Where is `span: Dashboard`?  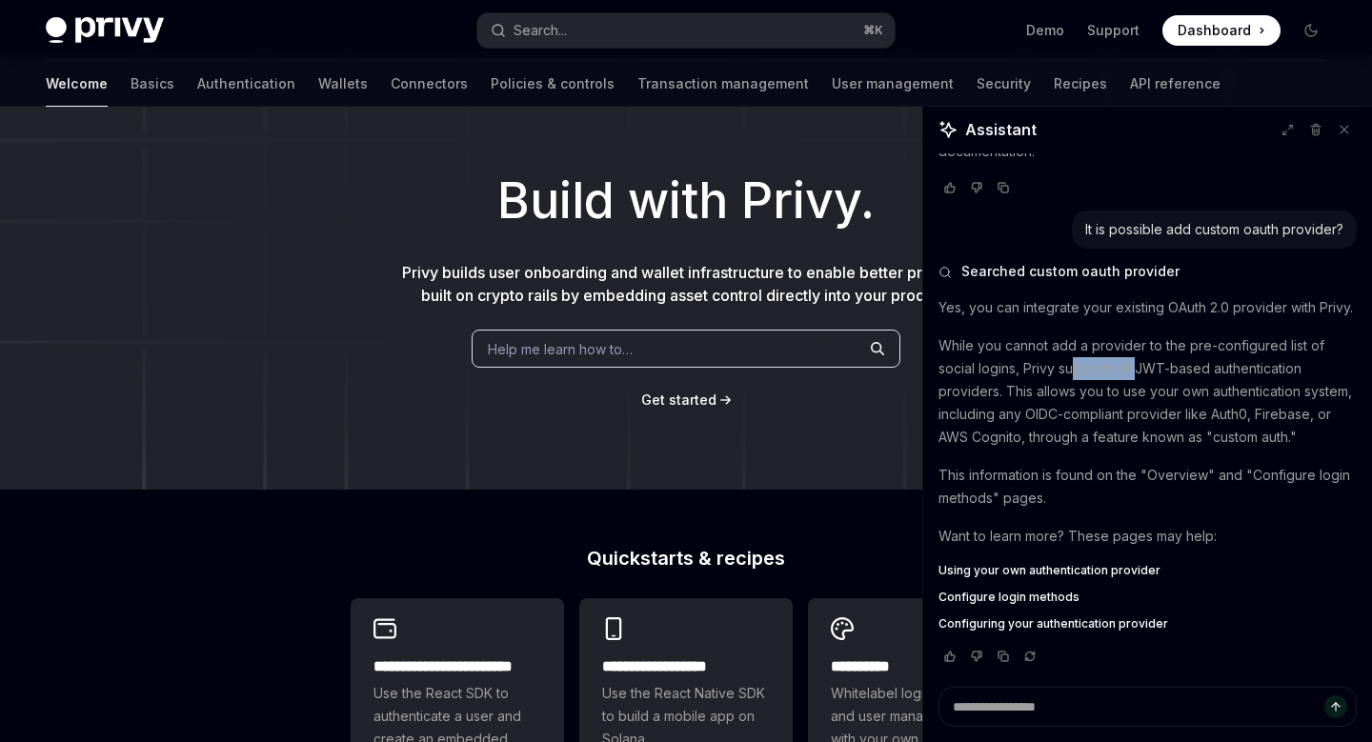
span: Dashboard is located at coordinates (1214, 30).